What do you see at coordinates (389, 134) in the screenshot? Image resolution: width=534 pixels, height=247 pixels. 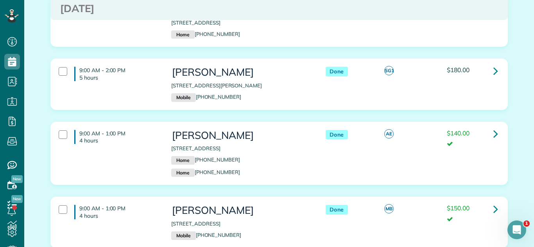 I see `span: AE` at bounding box center [389, 134].